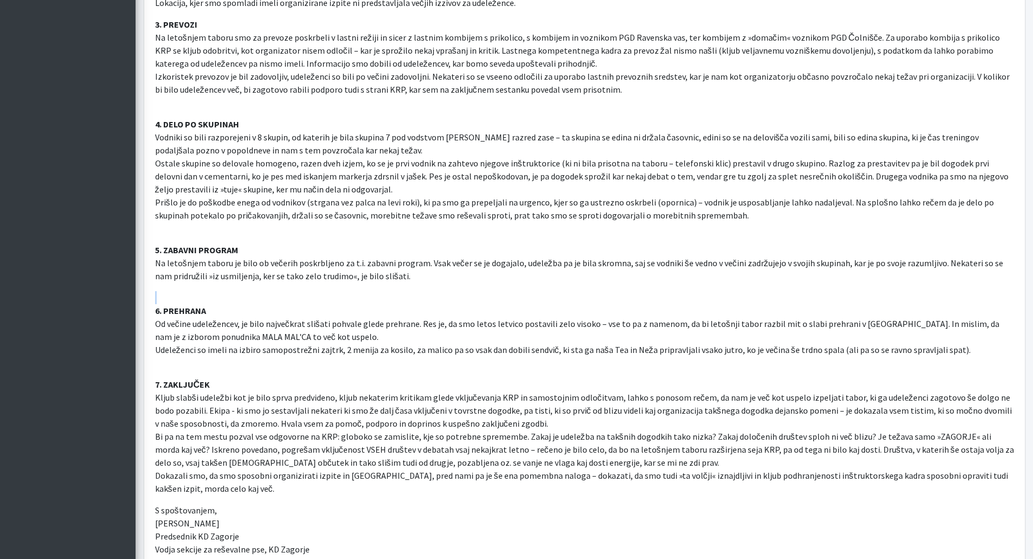 This screenshot has height=559, width=1033. What do you see at coordinates (585, 324) in the screenshot?
I see `p: Od večine udeležencev, je bilo največkrat slišati pohvale glede prehrane. Res je, da smo letos le...` at bounding box center [585, 324].